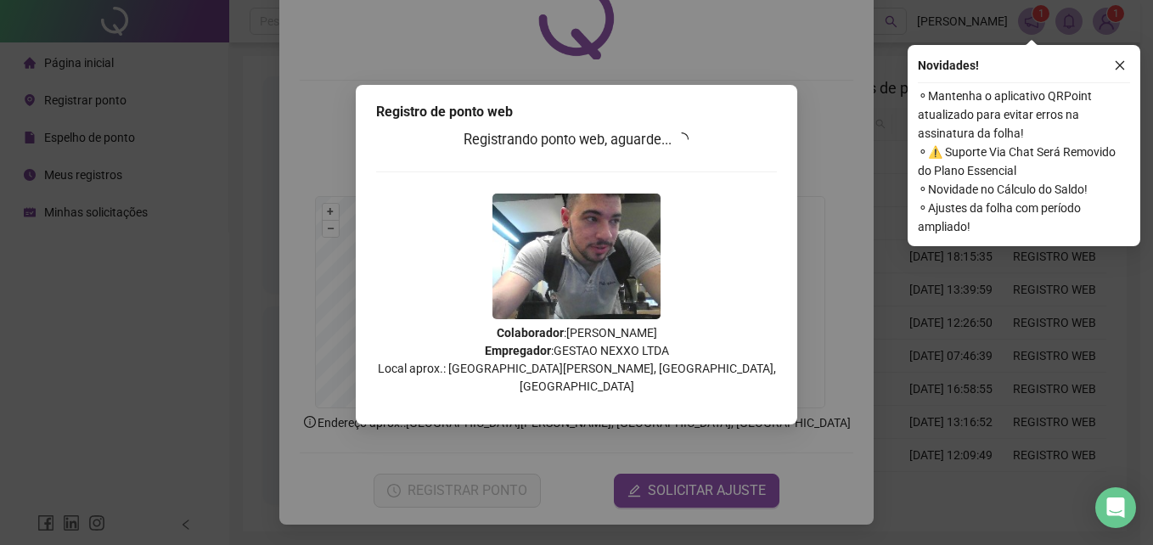  Describe the element at coordinates (577, 140) in the screenshot. I see `h3: Registrando ponto web, aguarde...` at that location.